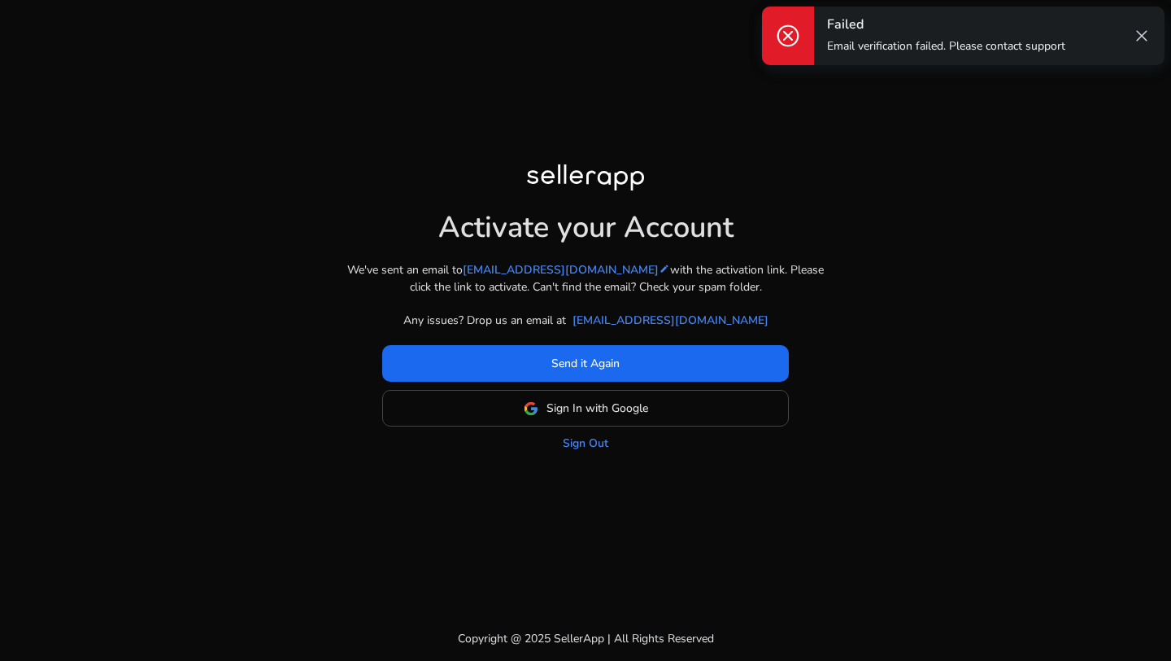 This screenshot has height=661, width=1171. Describe the element at coordinates (586, 363) in the screenshot. I see `button: Send it Again` at that location.